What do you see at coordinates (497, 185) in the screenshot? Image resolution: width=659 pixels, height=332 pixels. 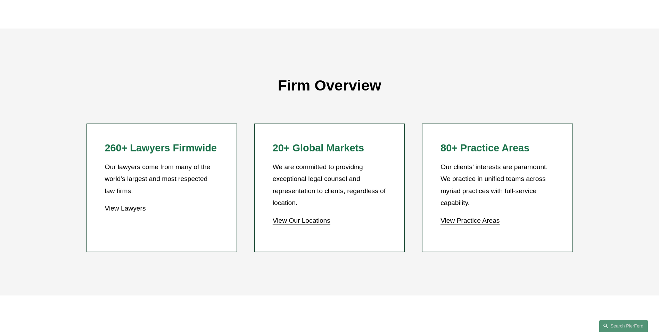 I see `p: Our clients’ interests are paramount. We practice in unified teams across myriad practices with f...` at bounding box center [497, 185].